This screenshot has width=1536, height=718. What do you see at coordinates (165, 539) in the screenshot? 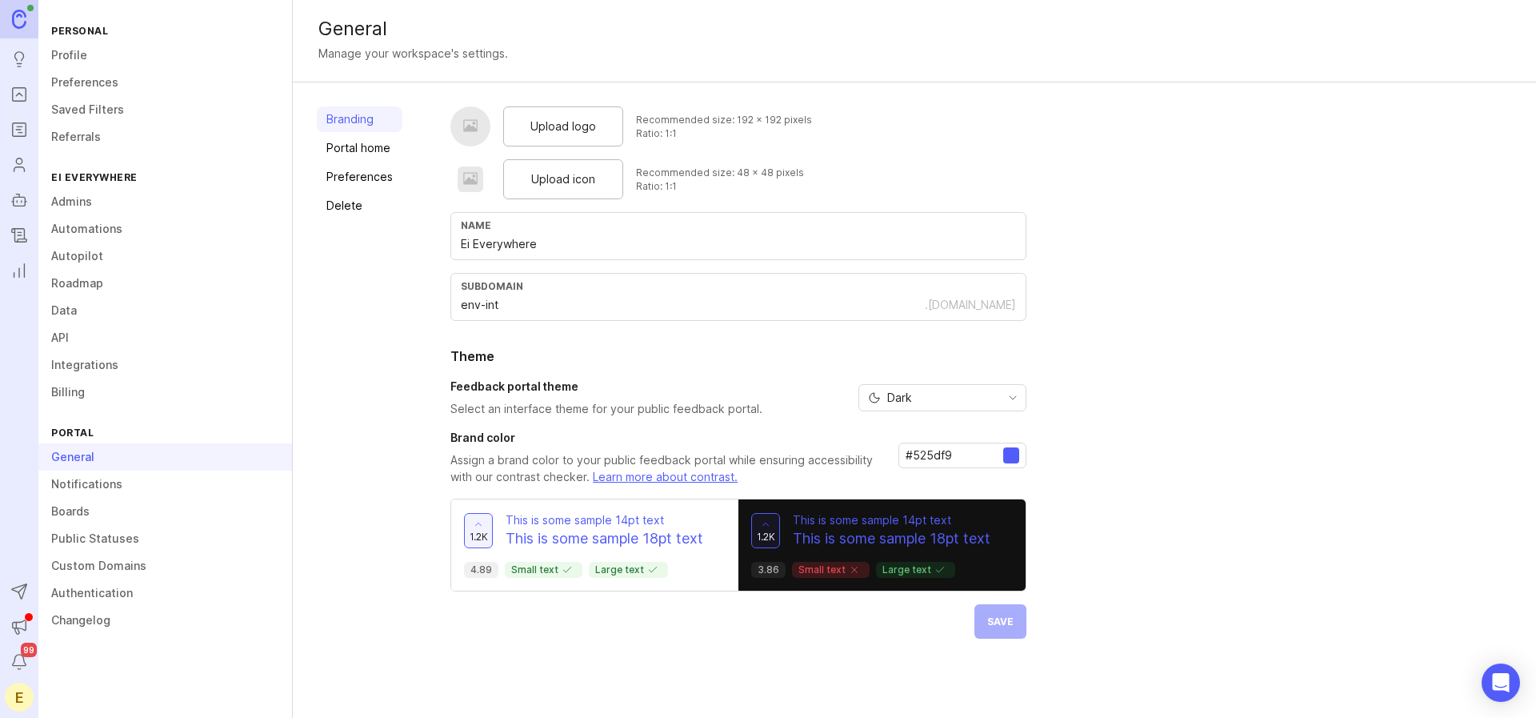
I see `a: Public Statuses` at bounding box center [165, 539].